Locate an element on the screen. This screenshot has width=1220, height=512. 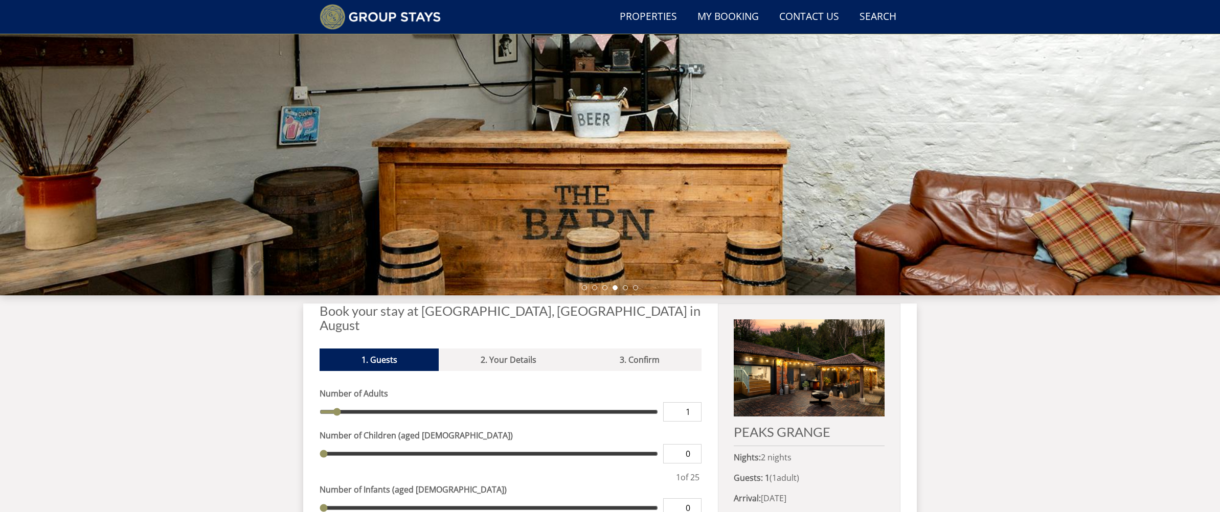
strong: Arrival: is located at coordinates (747, 499).